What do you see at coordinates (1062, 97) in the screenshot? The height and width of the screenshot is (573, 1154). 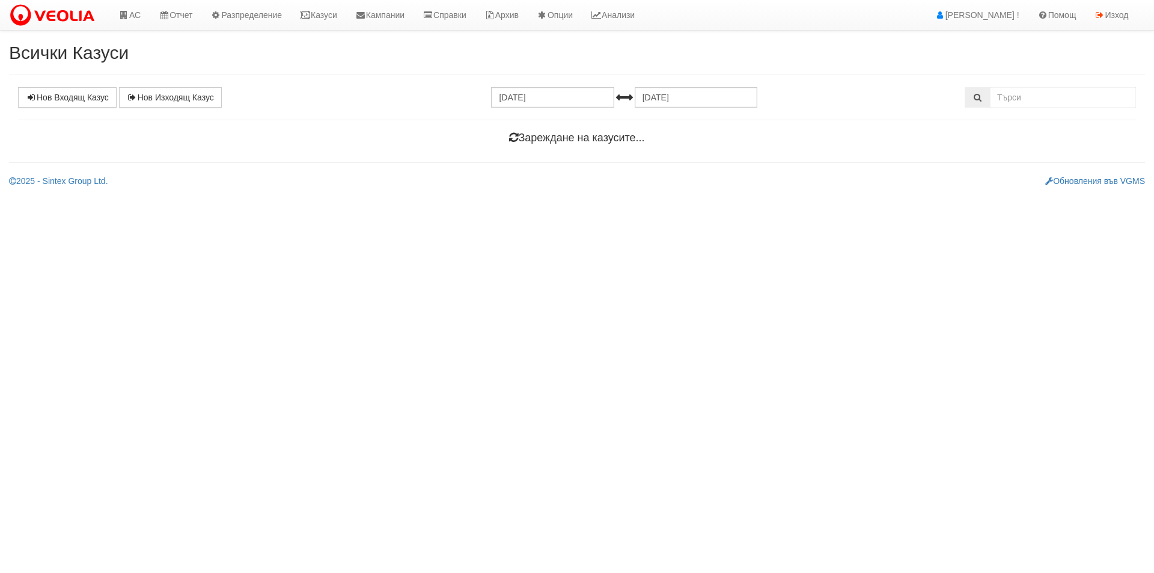 I see `input: Търсене по Идентификатор, Бл/Вх/Ап, Тип, Описание, Моб. Номер, Имейл, Файл, Коментар,` at bounding box center [1062, 97].